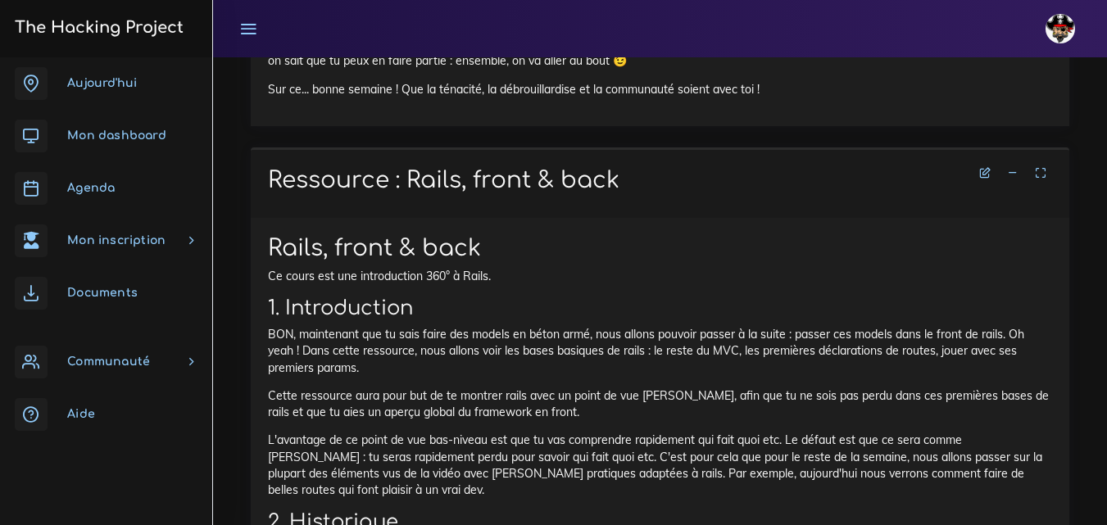 The height and width of the screenshot is (525, 1107). Describe the element at coordinates (102, 292) in the screenshot. I see `span: Documents` at that location.